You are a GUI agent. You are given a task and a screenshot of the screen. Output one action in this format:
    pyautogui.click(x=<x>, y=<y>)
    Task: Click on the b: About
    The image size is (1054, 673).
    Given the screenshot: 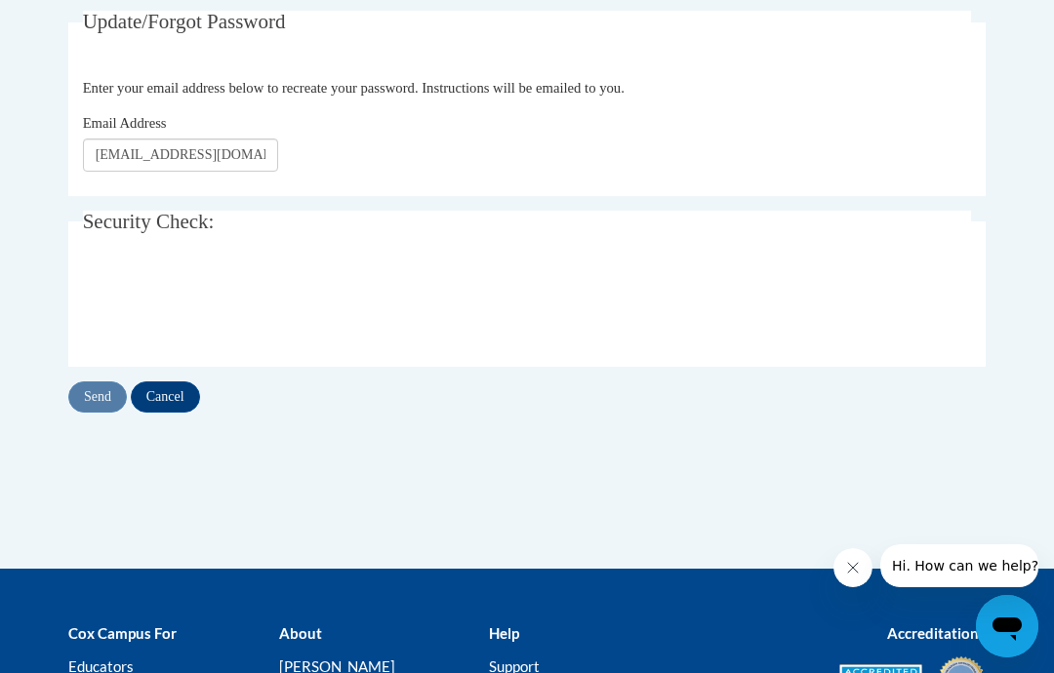 What is the action you would take?
    pyautogui.click(x=301, y=633)
    